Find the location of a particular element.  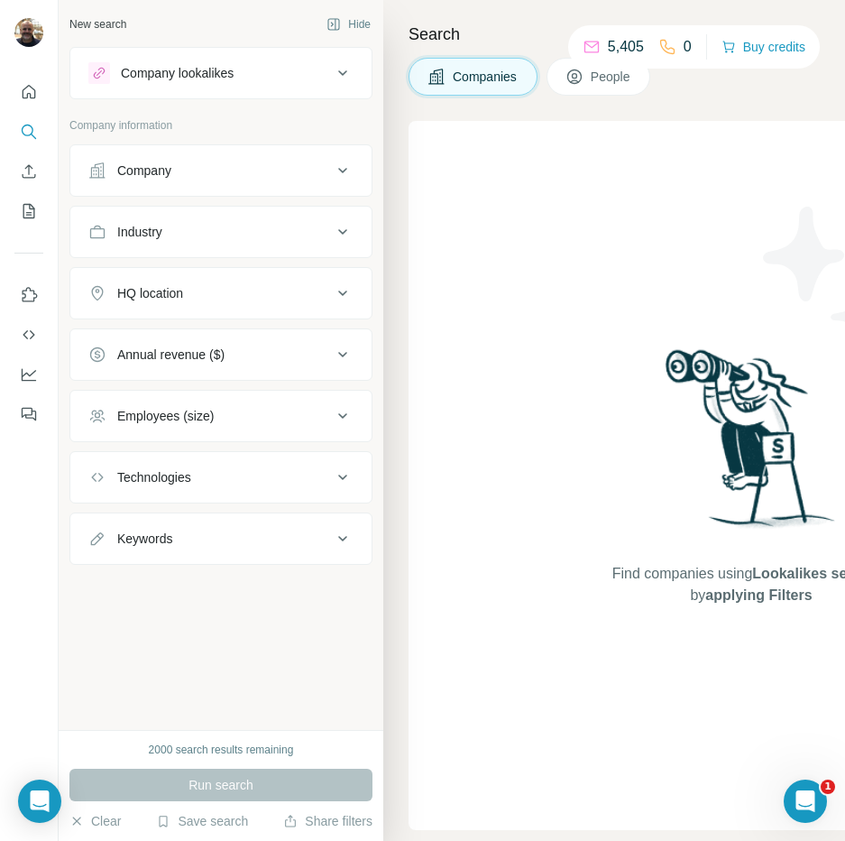

p: 5,405 is located at coordinates (626, 47).